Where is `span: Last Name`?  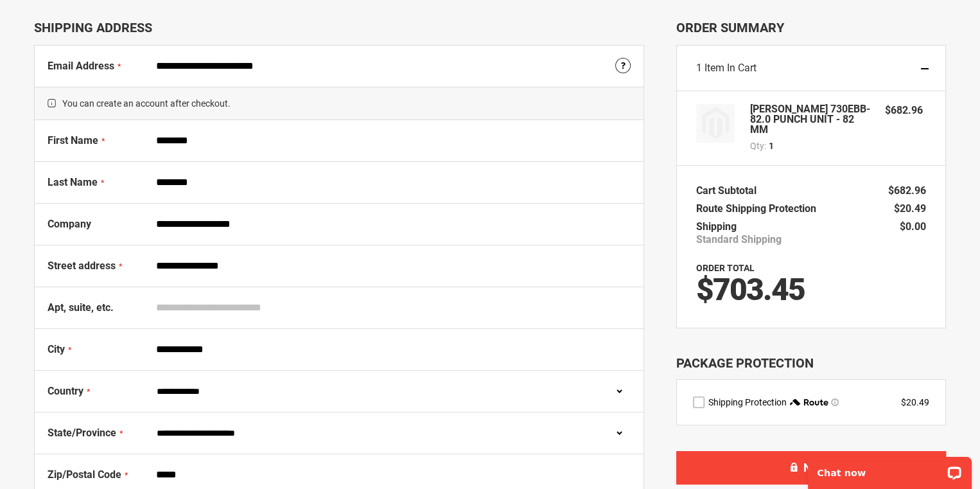
span: Last Name is located at coordinates (73, 182).